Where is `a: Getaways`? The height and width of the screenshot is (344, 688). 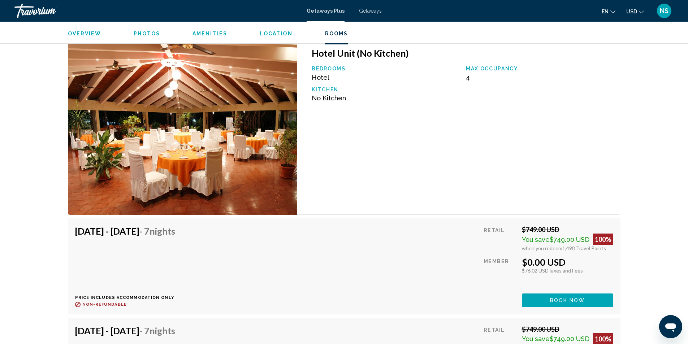
a: Getaways is located at coordinates (370, 11).